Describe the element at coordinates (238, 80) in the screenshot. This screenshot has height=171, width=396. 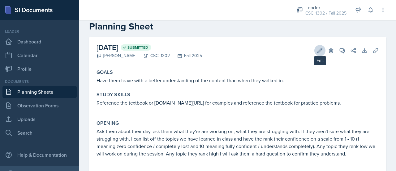
I see `p: Have them leave with a better understanding of the content than when they walked in.` at that location.